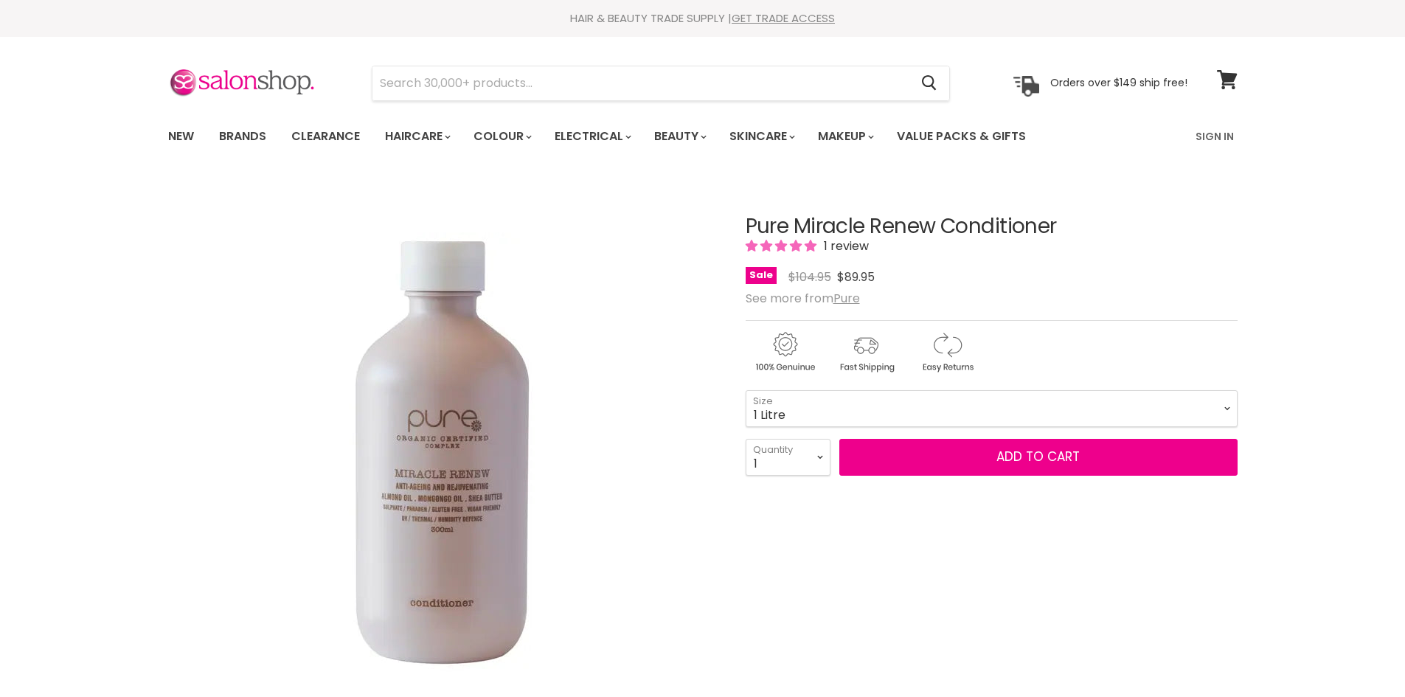 Image resolution: width=1405 pixels, height=697 pixels. I want to click on a: Colour, so click(501, 136).